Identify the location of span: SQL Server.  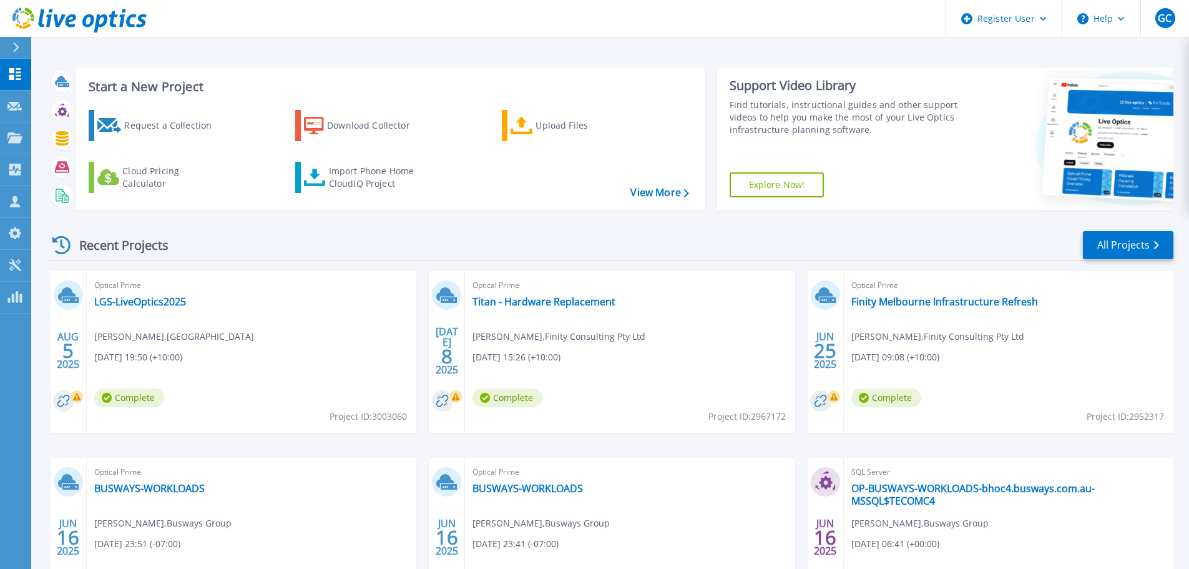
(1009, 472).